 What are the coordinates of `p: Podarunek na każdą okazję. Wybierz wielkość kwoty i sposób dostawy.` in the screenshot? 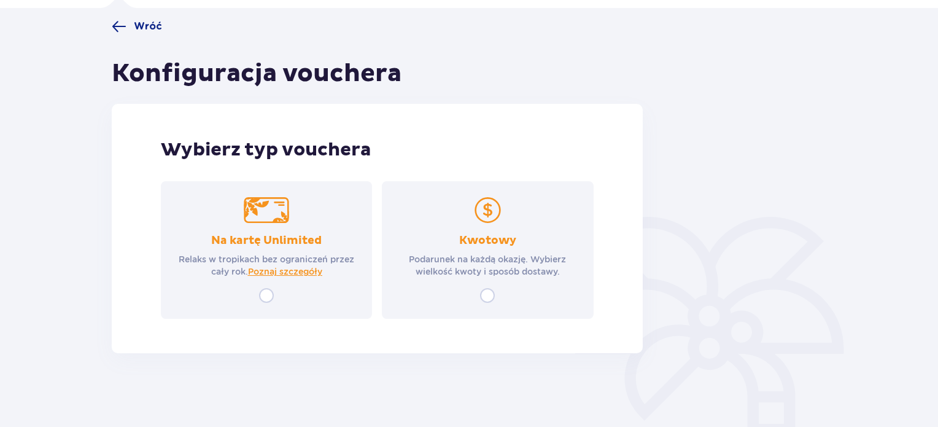 It's located at (487, 265).